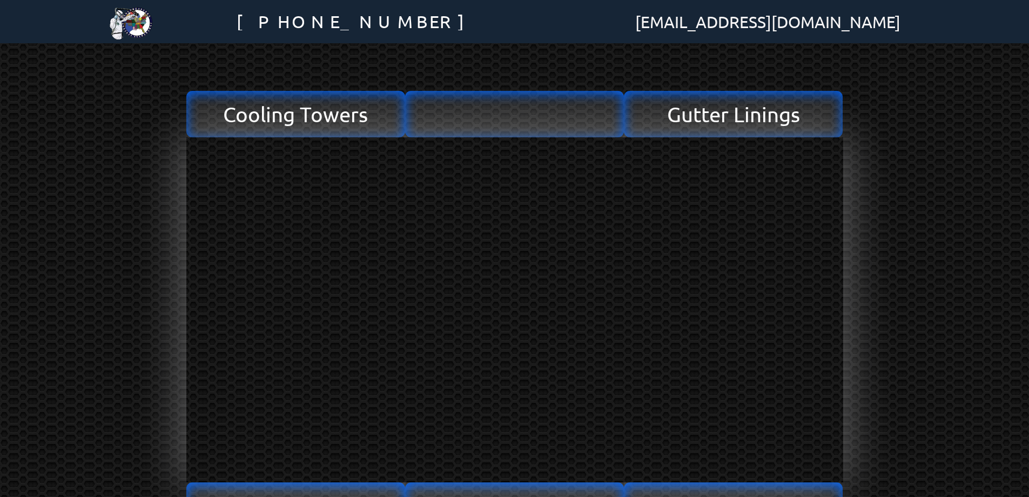 The height and width of the screenshot is (497, 1029). Describe the element at coordinates (296, 114) in the screenshot. I see `span: Cooling Towers` at that location.